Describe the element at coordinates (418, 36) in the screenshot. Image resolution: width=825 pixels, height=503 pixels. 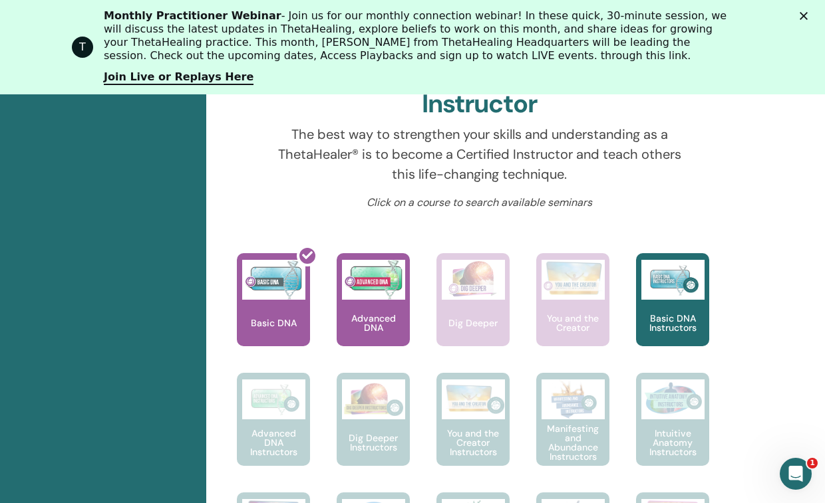
I see `div: - Join us for our monthly connection webinar! In these quick, 30-minute session, we will discuss ...` at that location.